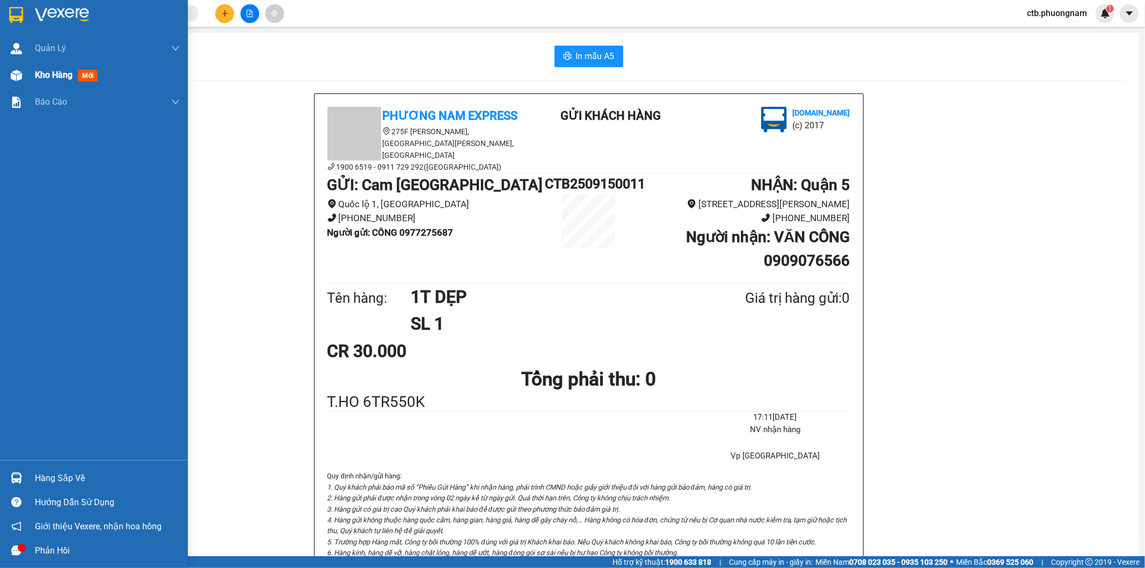 The image size is (1145, 568). What do you see at coordinates (499, 498) in the screenshot?
I see `i: 2. Hàng gửi phải được nhận trong vòng 02 ngày kể từ ngày gửi. Quá thời hạn trên, Công ty không ch...` at bounding box center [499, 498].